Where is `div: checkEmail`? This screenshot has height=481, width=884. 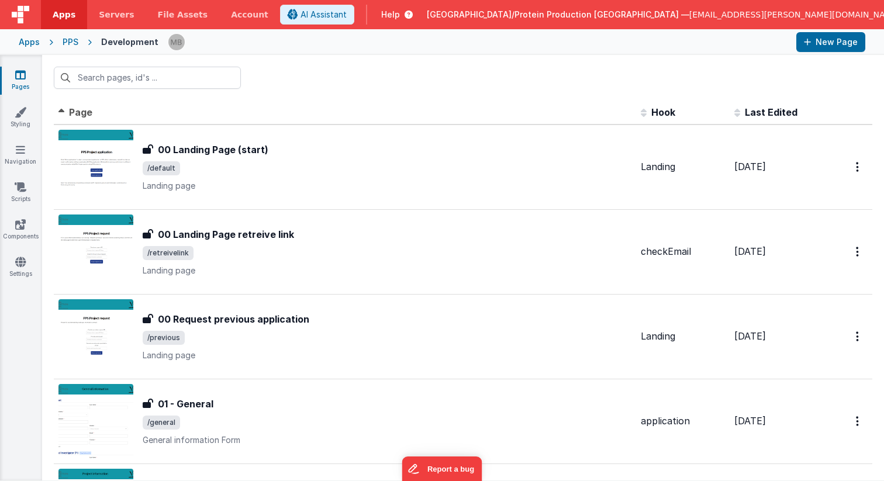
div: checkEmail is located at coordinates (683, 251).